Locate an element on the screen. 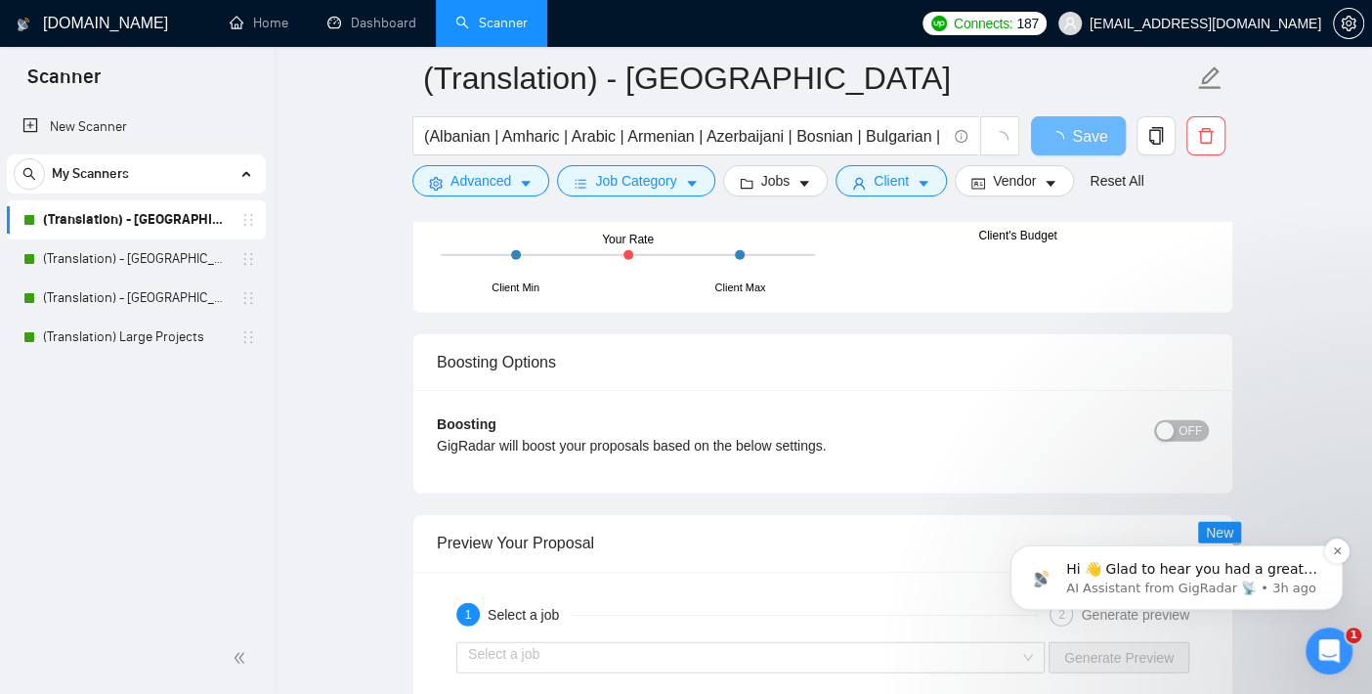 The image size is (1372, 694). span: Jobs is located at coordinates (776, 181).